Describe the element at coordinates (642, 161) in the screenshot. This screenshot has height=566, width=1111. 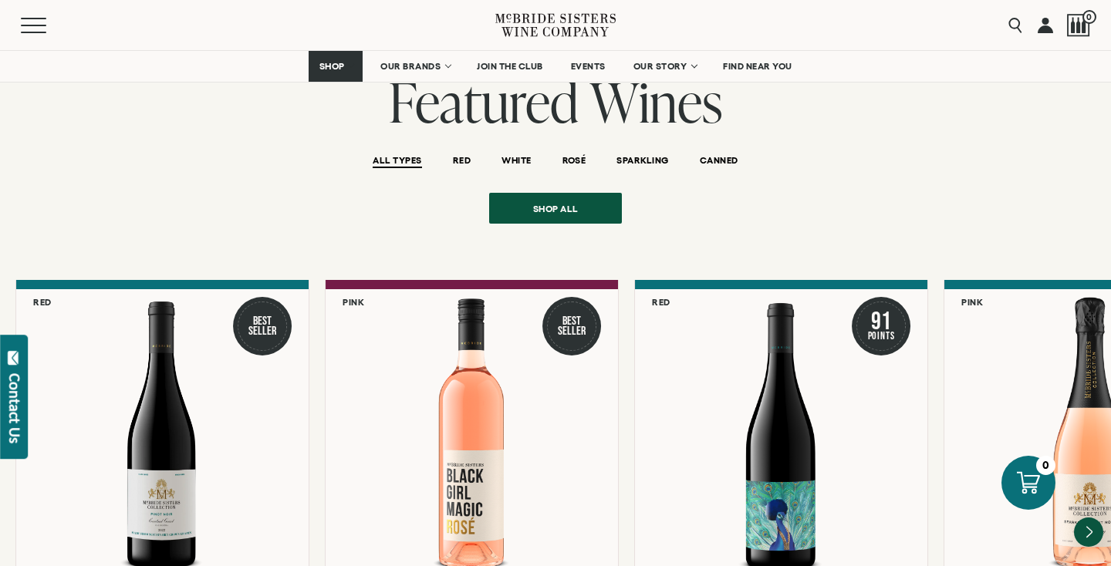
I see `span: SPARKLING` at that location.